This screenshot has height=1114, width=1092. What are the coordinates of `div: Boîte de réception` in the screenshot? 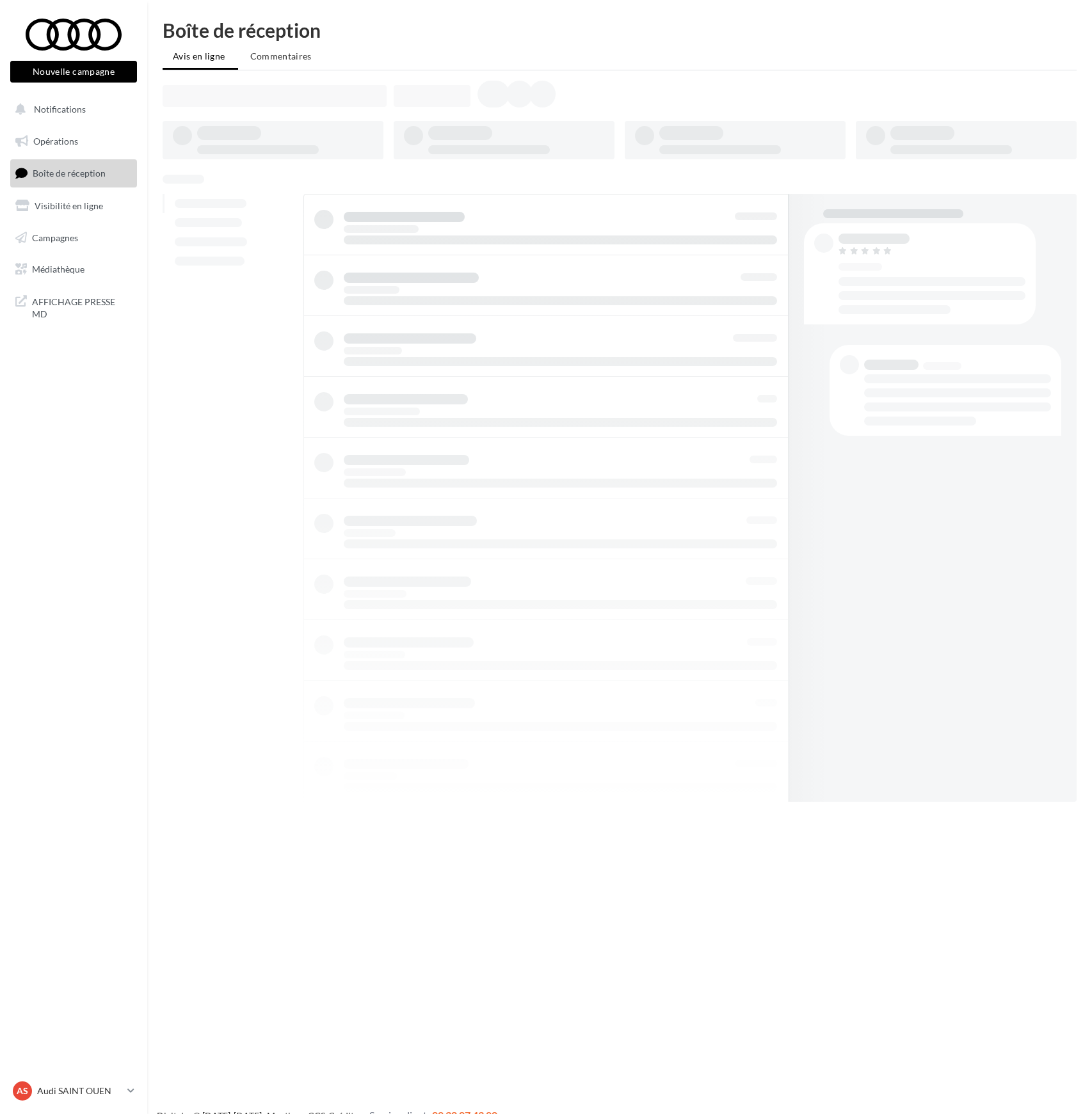 It's located at (620, 30).